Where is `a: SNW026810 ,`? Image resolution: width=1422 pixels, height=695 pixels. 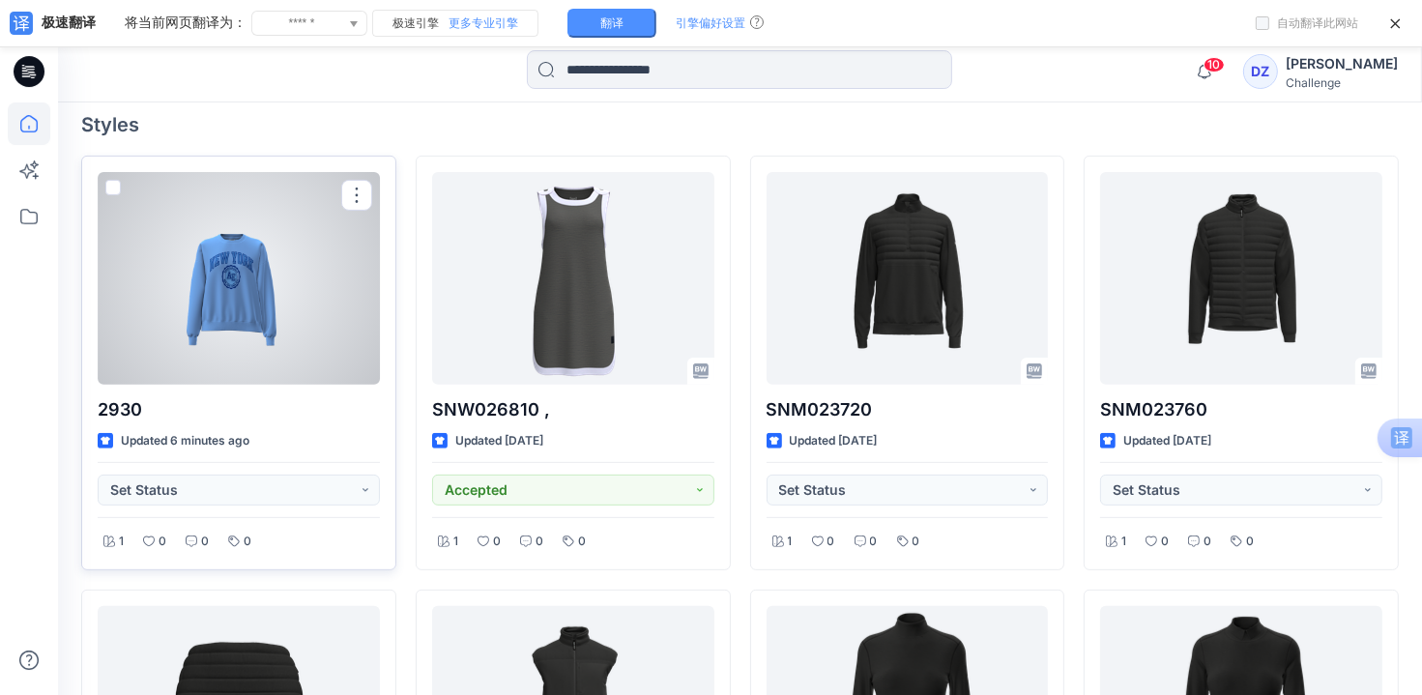 a: SNW026810 , is located at coordinates (573, 278).